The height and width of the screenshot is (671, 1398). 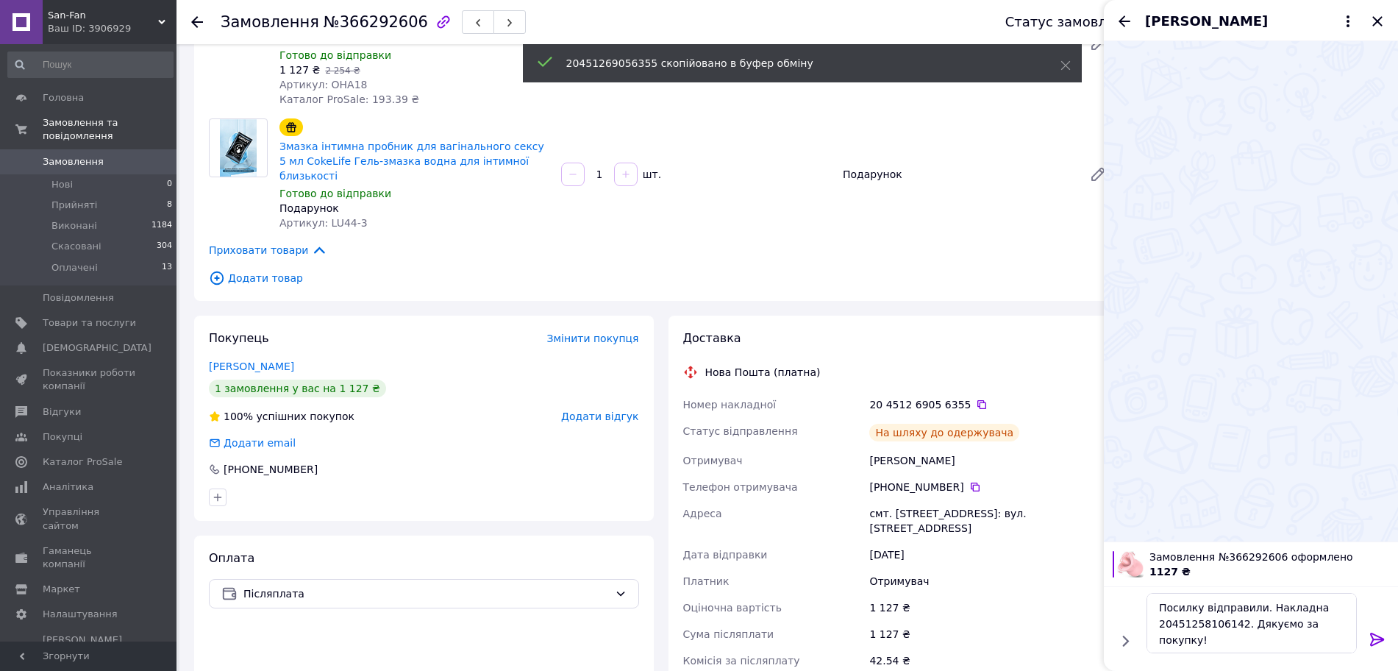 What do you see at coordinates (89, 323) in the screenshot?
I see `span: Товари та послуги` at bounding box center [89, 323].